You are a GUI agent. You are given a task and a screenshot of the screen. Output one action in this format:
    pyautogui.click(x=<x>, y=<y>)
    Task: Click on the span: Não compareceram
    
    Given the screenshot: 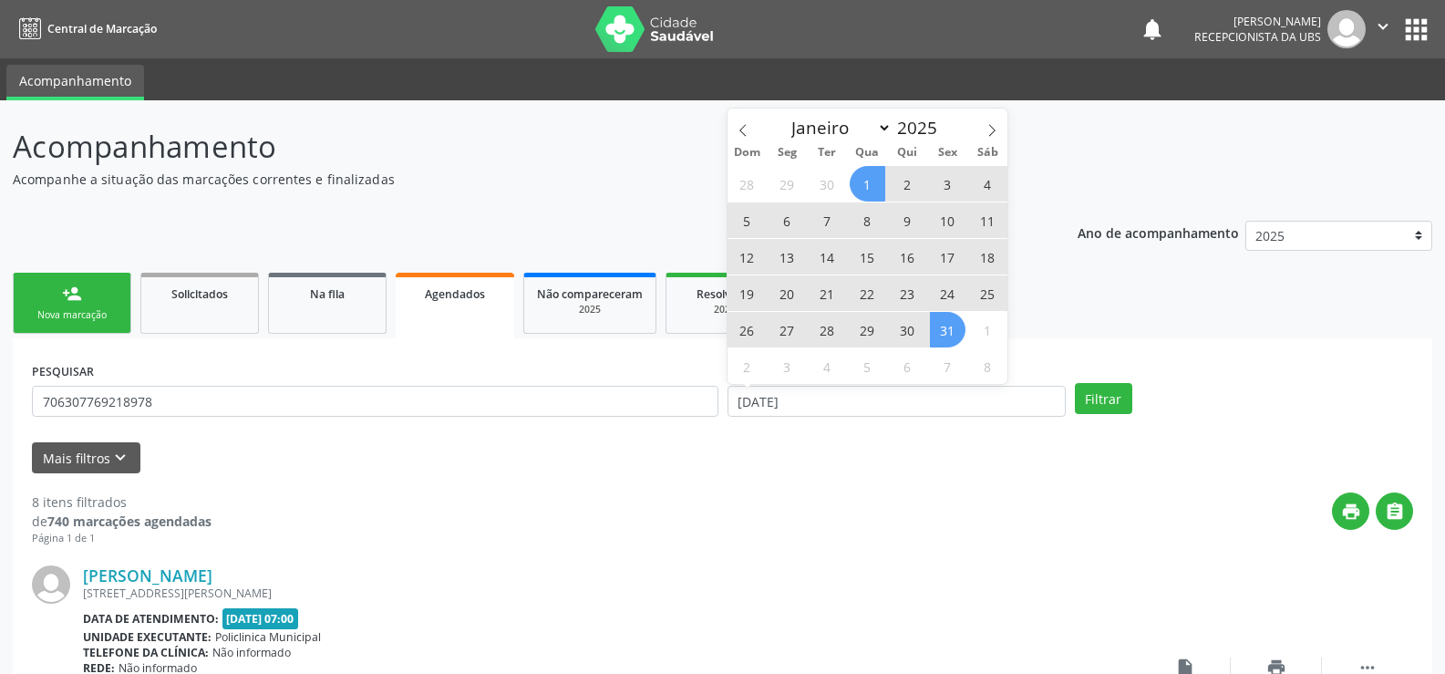 What is the action you would take?
    pyautogui.click(x=590, y=294)
    